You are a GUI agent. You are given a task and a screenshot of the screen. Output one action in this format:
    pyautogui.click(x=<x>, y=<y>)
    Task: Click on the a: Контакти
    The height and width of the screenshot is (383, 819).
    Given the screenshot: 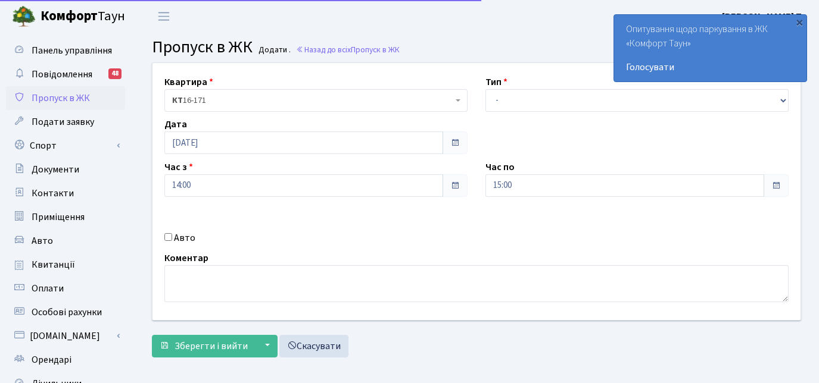 What is the action you would take?
    pyautogui.click(x=65, y=194)
    